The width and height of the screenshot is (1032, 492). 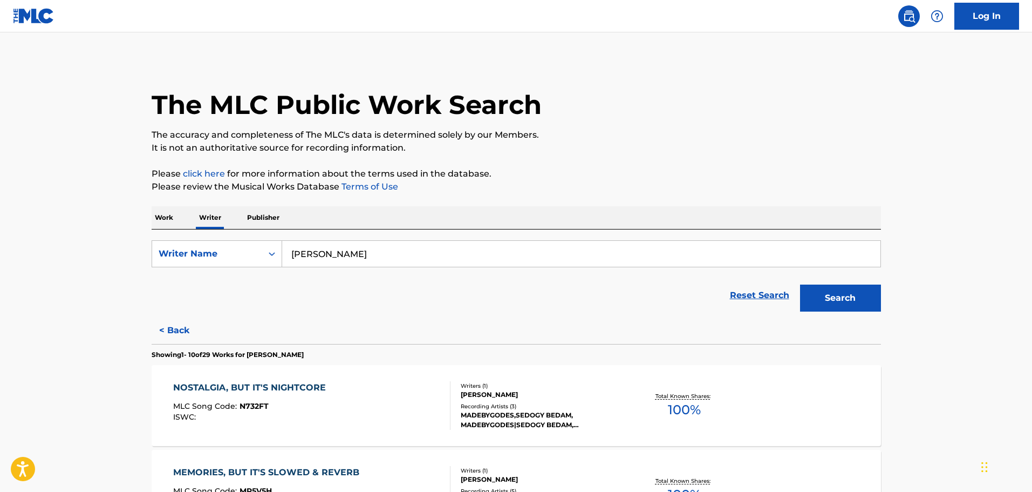 I want to click on a: Public Search, so click(x=909, y=16).